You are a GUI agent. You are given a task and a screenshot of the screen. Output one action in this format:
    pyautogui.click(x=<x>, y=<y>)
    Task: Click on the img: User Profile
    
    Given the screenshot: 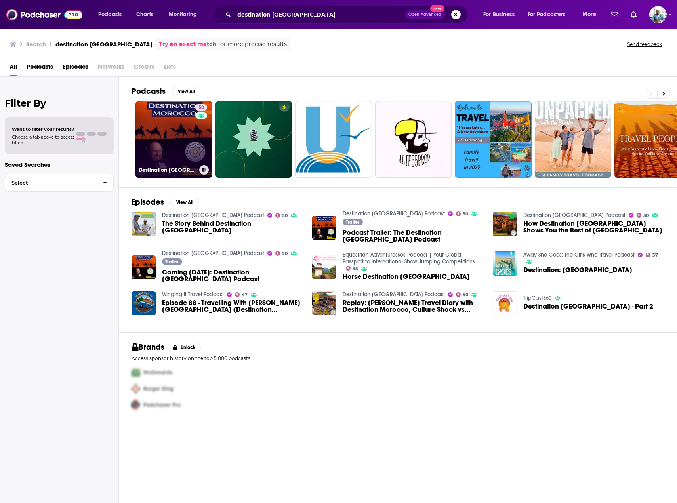 What is the action you would take?
    pyautogui.click(x=658, y=15)
    